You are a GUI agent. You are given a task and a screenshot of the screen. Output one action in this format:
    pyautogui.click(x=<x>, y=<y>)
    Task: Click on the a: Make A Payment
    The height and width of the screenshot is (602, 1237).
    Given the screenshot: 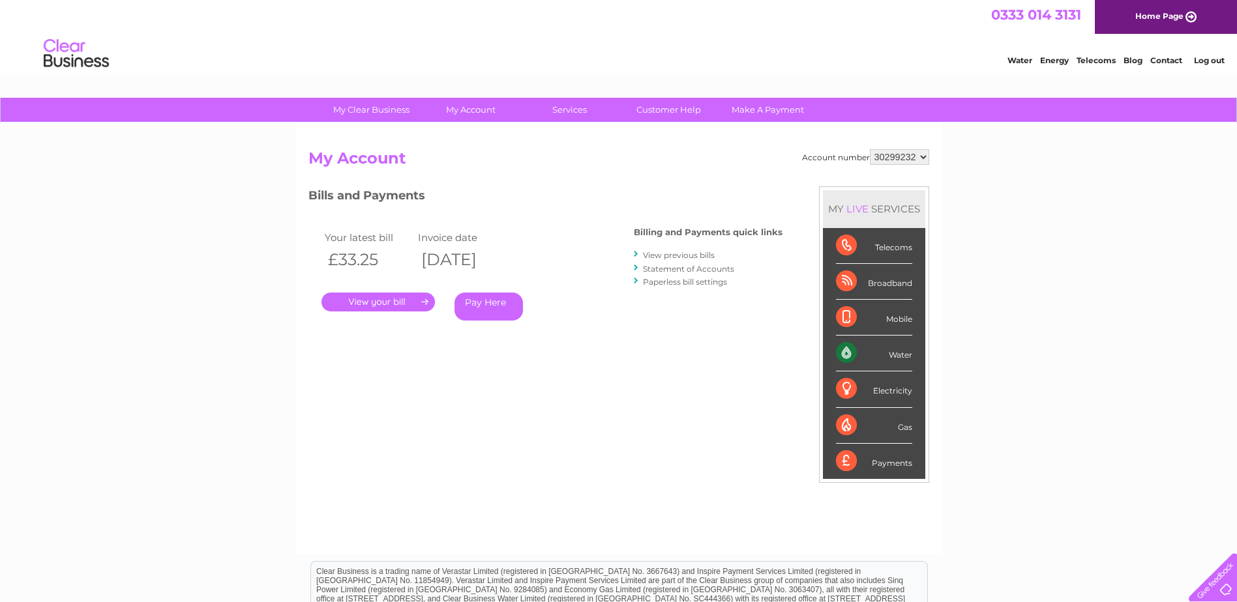 What is the action you would take?
    pyautogui.click(x=767, y=110)
    